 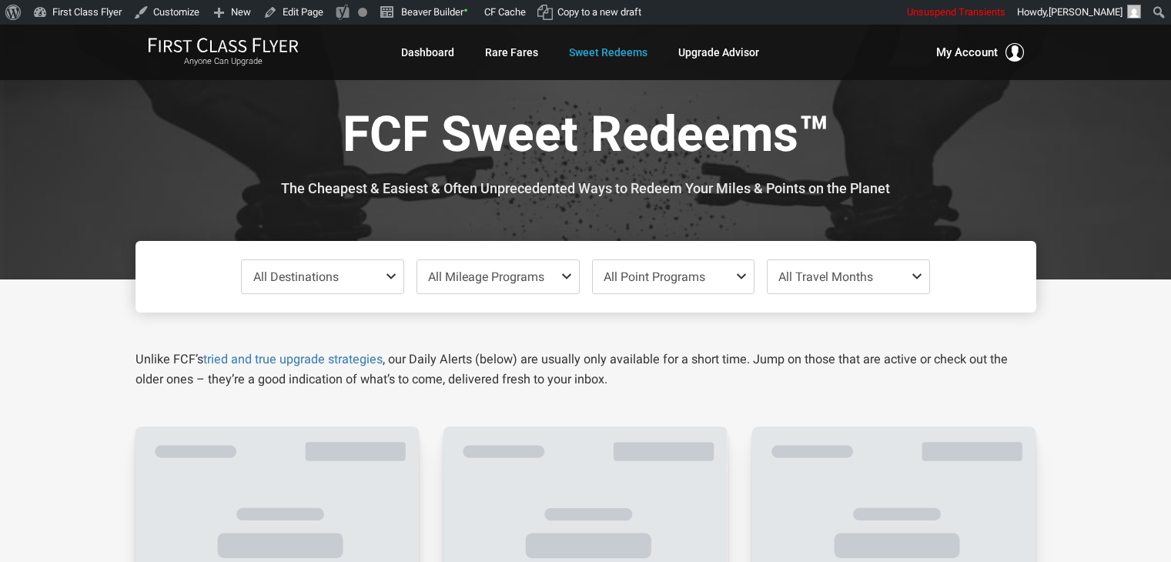 What do you see at coordinates (427, 52) in the screenshot?
I see `a: Dashboard` at bounding box center [427, 52].